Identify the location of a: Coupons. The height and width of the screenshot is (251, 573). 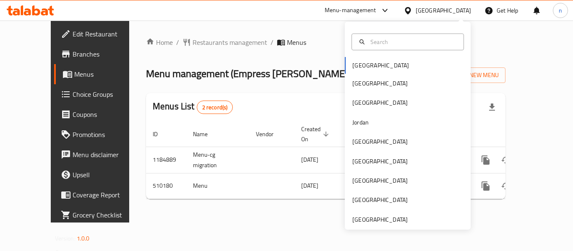
(100, 115).